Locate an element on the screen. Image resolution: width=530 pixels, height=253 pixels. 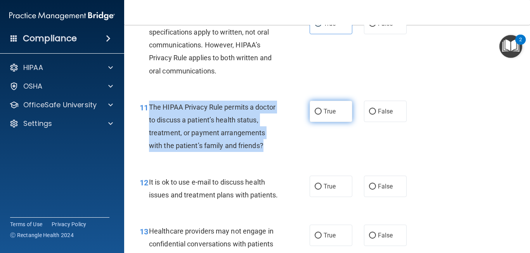
img: PMB logo is located at coordinates (62, 16).